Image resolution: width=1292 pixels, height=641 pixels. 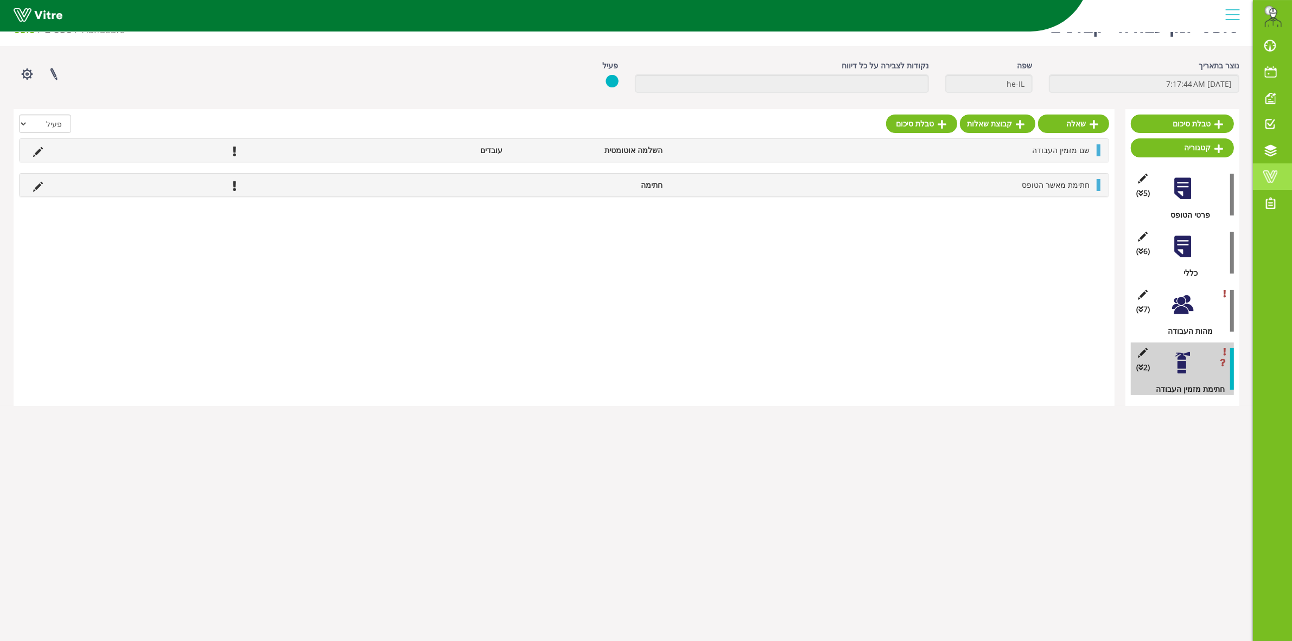 I want to click on li: עובדים, so click(x=428, y=150).